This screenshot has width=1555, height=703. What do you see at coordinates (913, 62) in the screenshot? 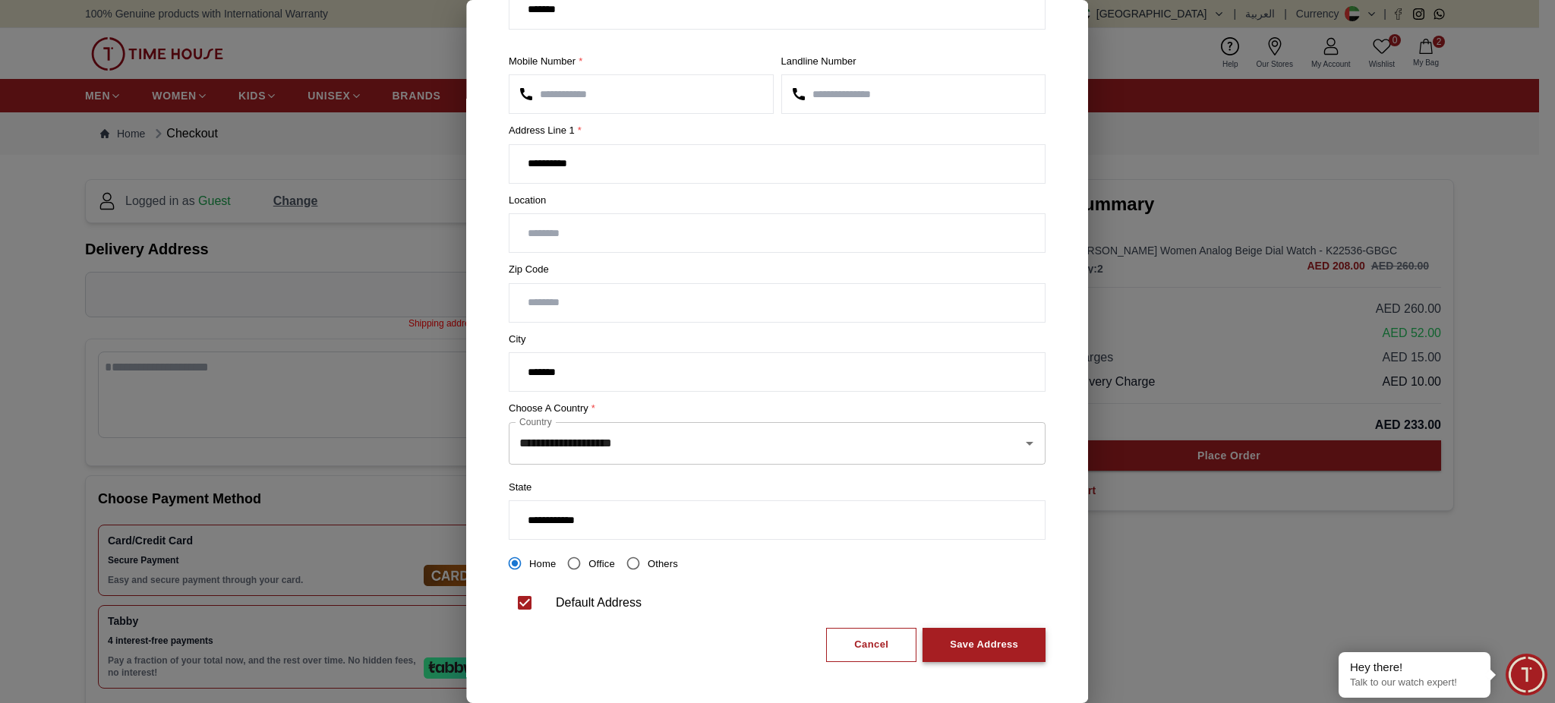
I see `label: Landline Number` at bounding box center [913, 62].